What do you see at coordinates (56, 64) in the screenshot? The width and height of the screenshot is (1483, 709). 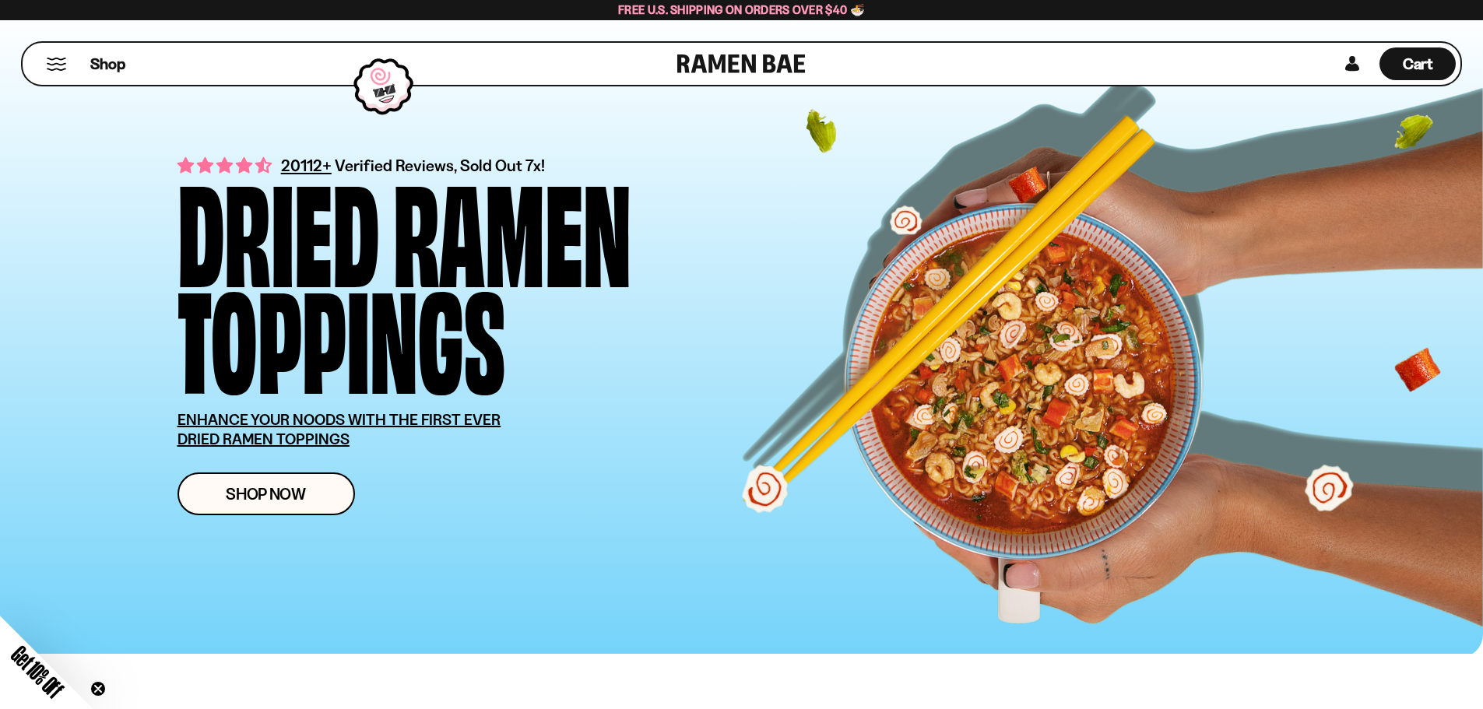 I see `button: Mobile Menu Trigger` at bounding box center [56, 64].